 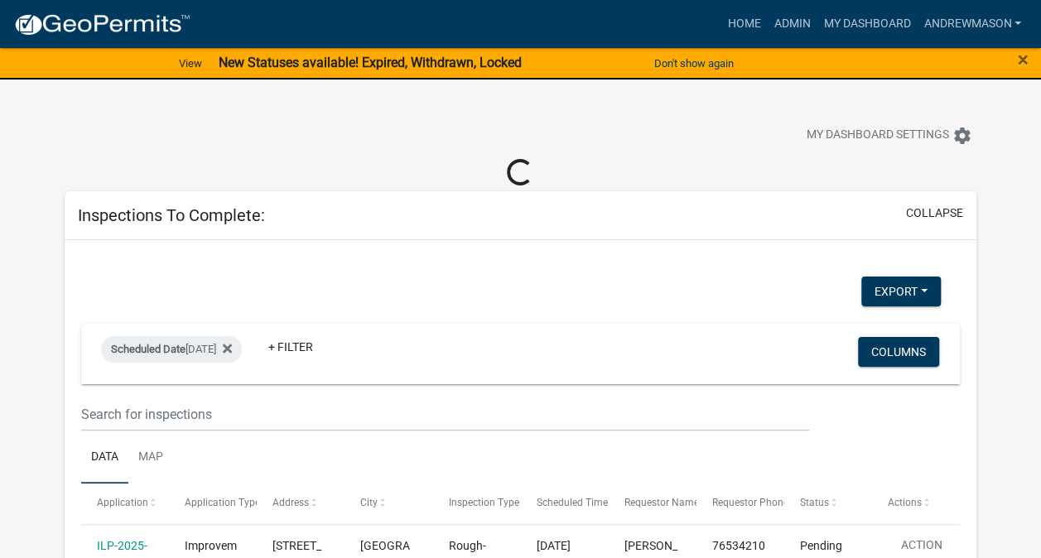 I want to click on span: Application, so click(x=123, y=503).